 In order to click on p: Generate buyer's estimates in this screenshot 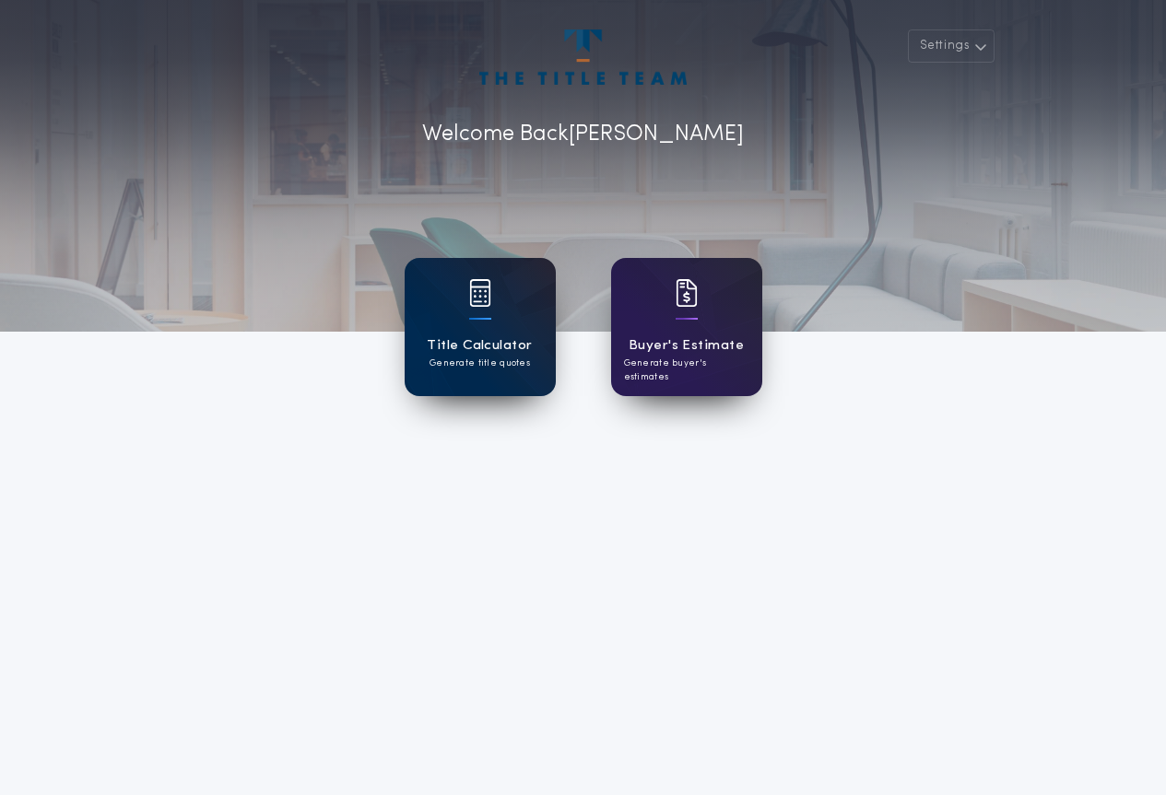, I will do `click(687, 370)`.